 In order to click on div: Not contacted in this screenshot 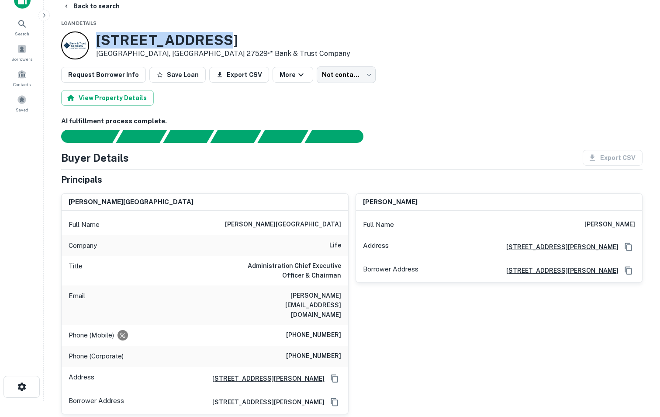, I will do `click(346, 75)`.